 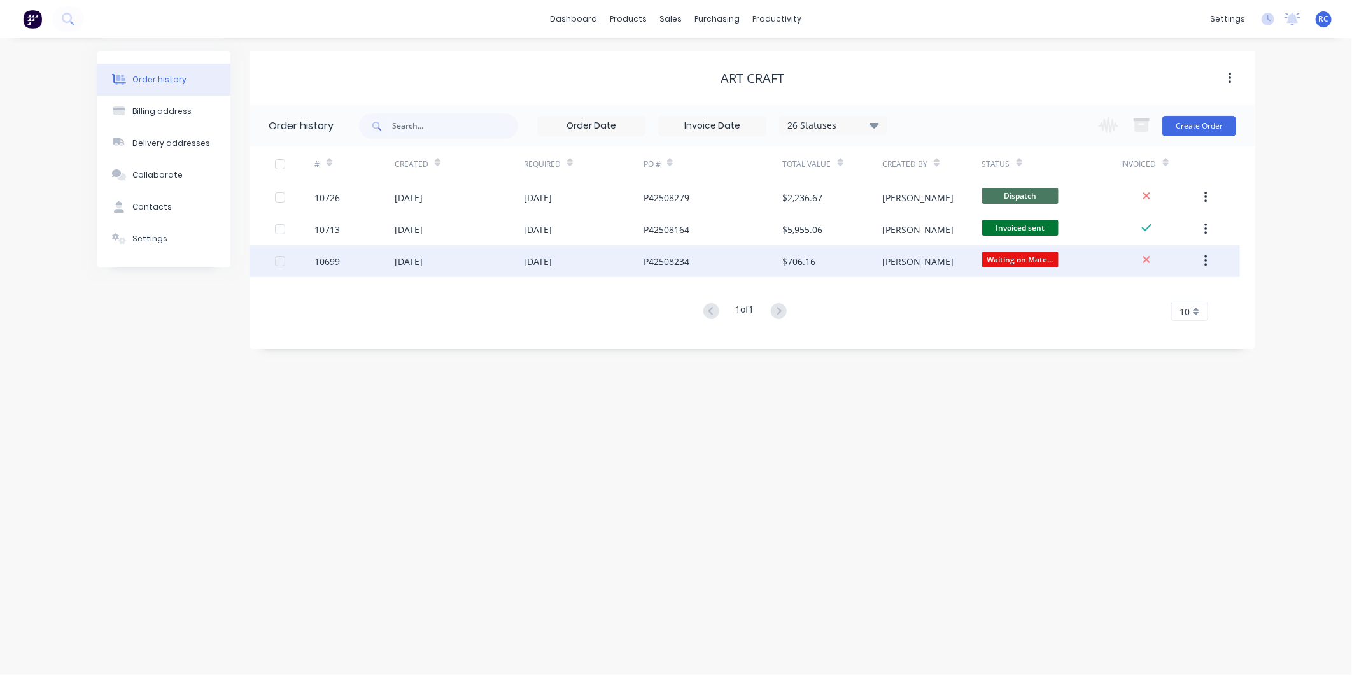 What do you see at coordinates (833, 125) in the screenshot?
I see `div: 26 Statuses` at bounding box center [833, 125].